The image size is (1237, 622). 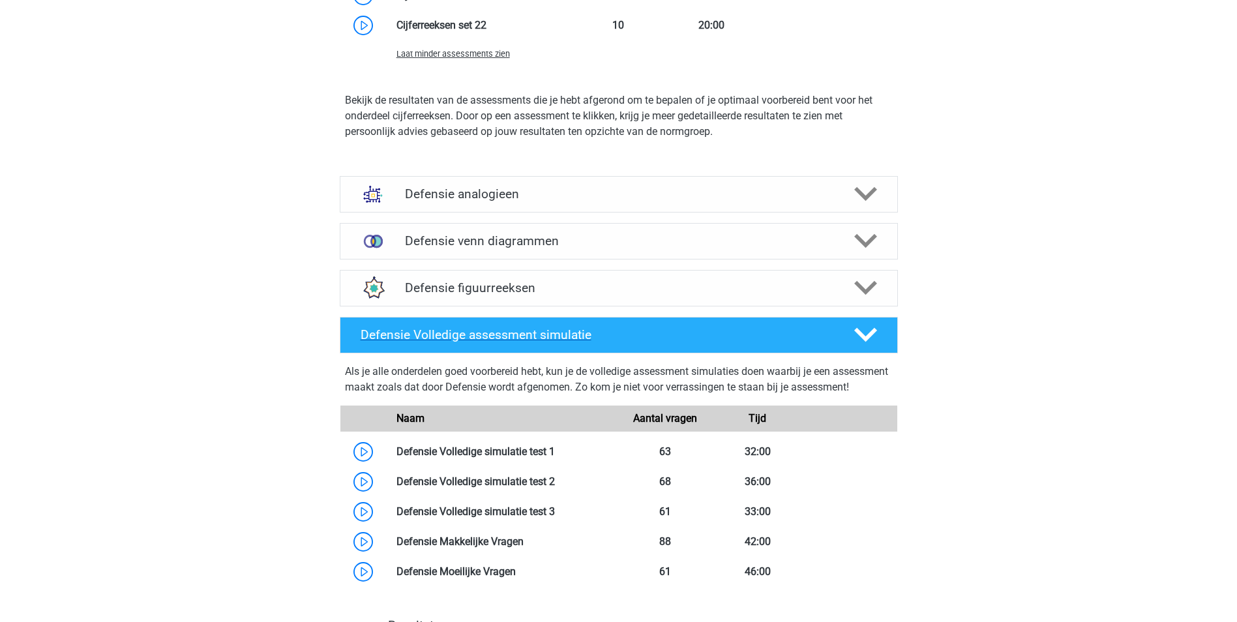 What do you see at coordinates (619, 382) in the screenshot?
I see `div: Als je alle onderdelen goed voorbereid hebt, kun je de volledige assessment simulaties doen waarb...` at bounding box center [619, 382].